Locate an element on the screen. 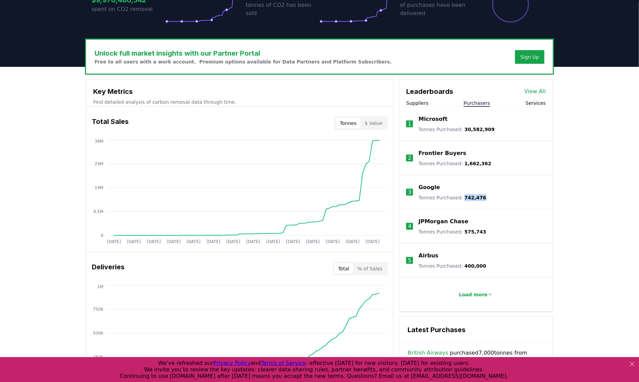  p: Find detailed analysis of carbon removal data through time. is located at coordinates (240, 102).